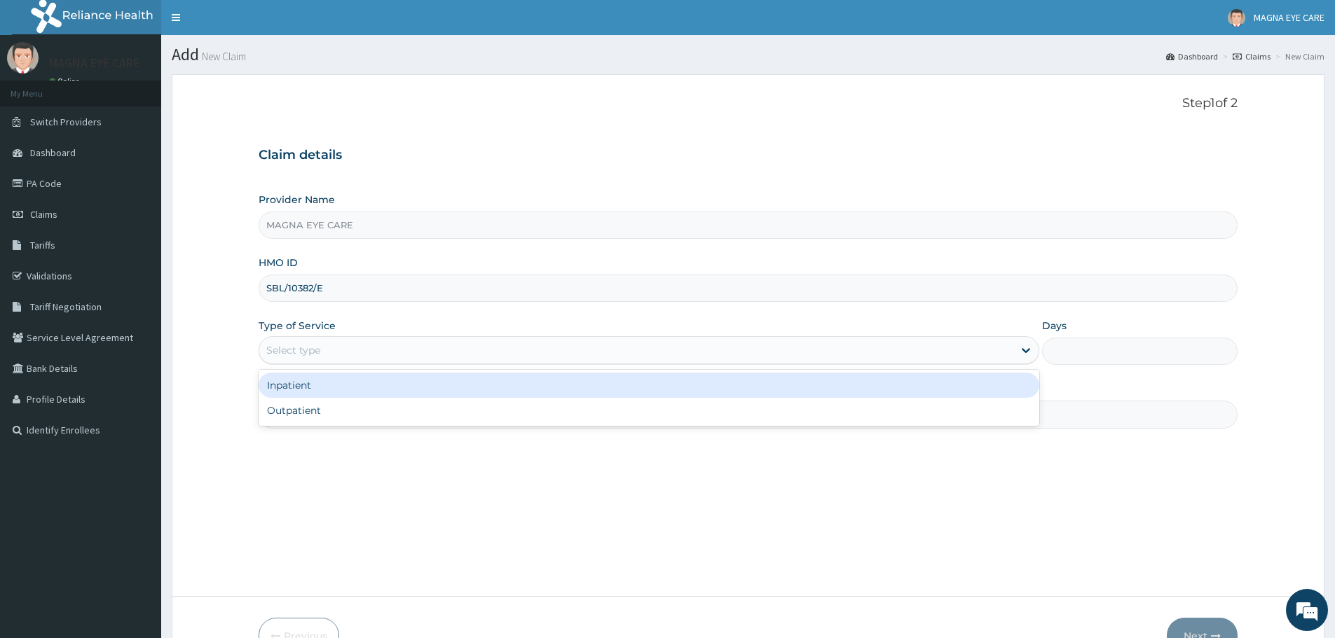 The width and height of the screenshot is (1335, 638). What do you see at coordinates (66, 81) in the screenshot?
I see `a: Online` at bounding box center [66, 81].